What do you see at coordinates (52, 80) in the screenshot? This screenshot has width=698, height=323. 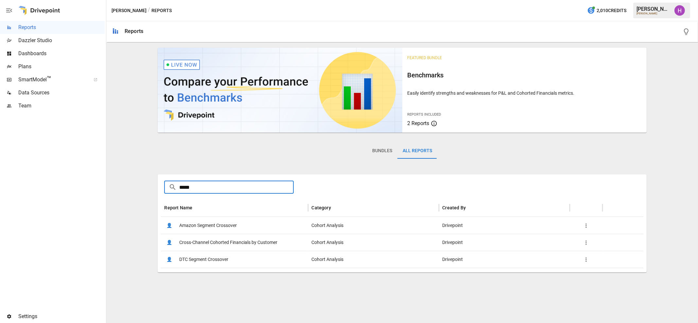 I see `span: SmartModel` at bounding box center [52, 80].